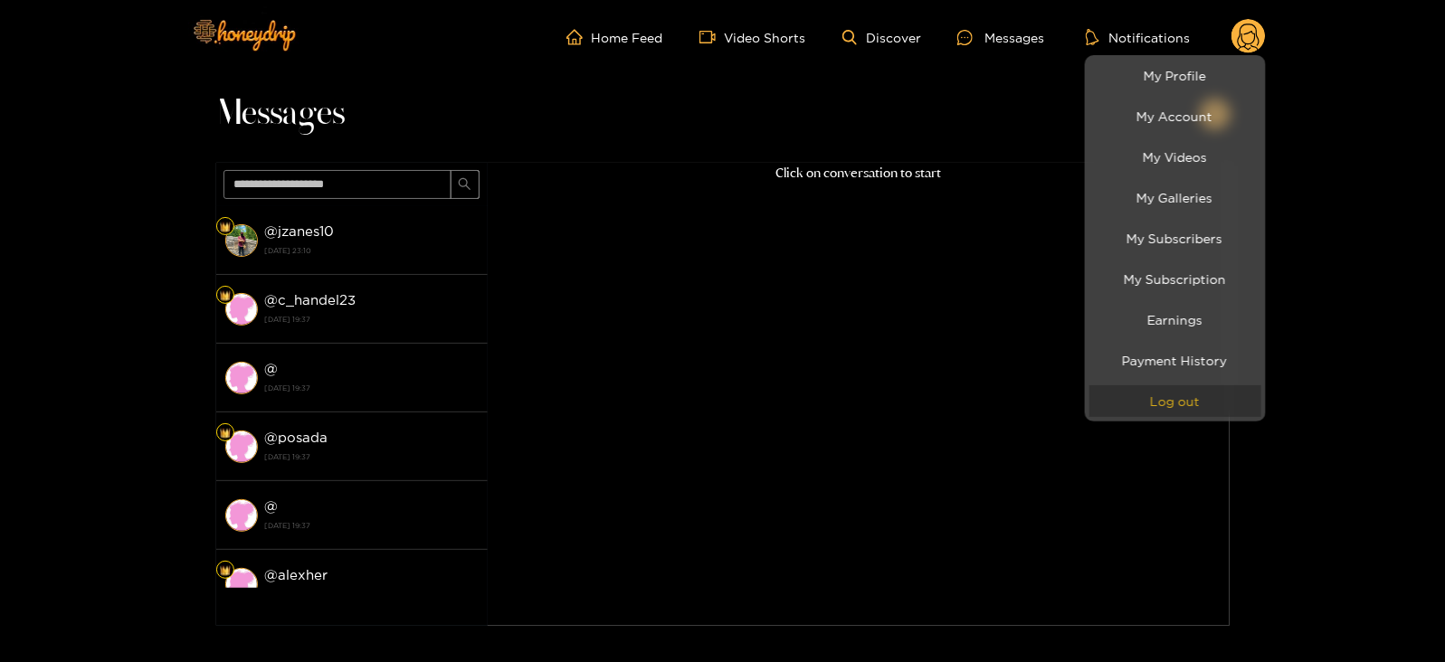 The width and height of the screenshot is (1445, 662). I want to click on a: My Profile, so click(1175, 75).